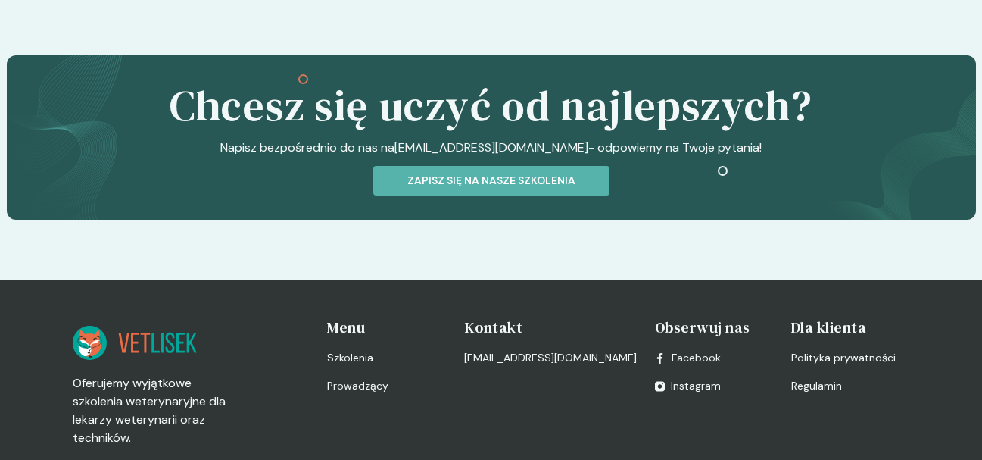  I want to click on span: Polityka prywatności, so click(844, 357).